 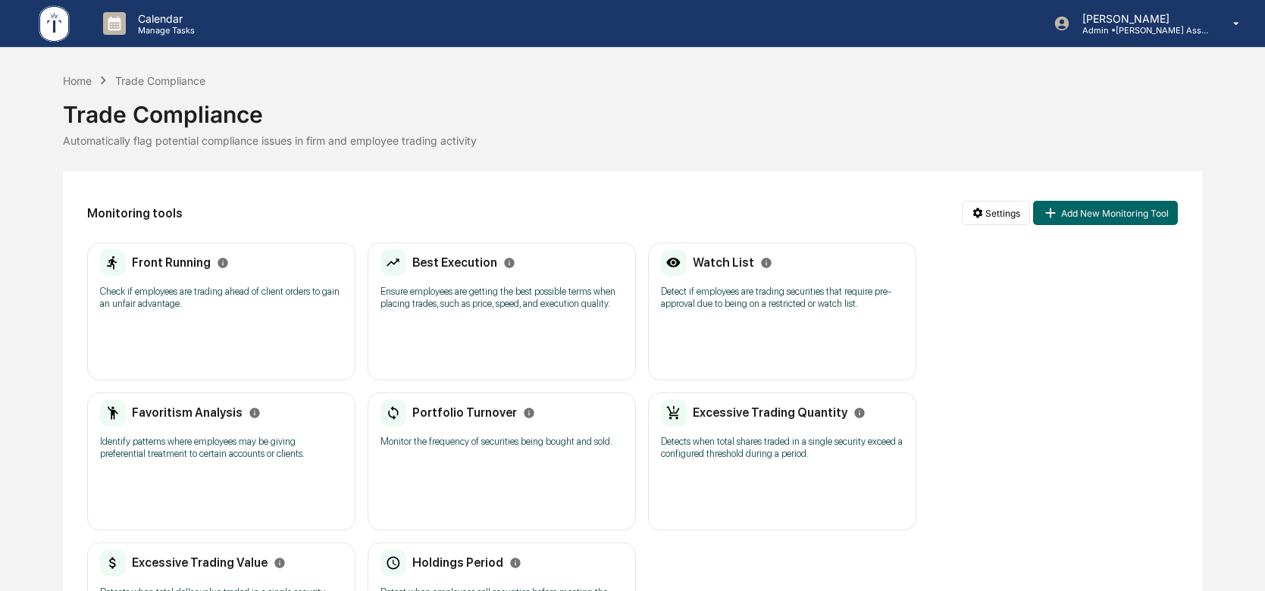 What do you see at coordinates (996, 213) in the screenshot?
I see `button: Settings` at bounding box center [996, 213].